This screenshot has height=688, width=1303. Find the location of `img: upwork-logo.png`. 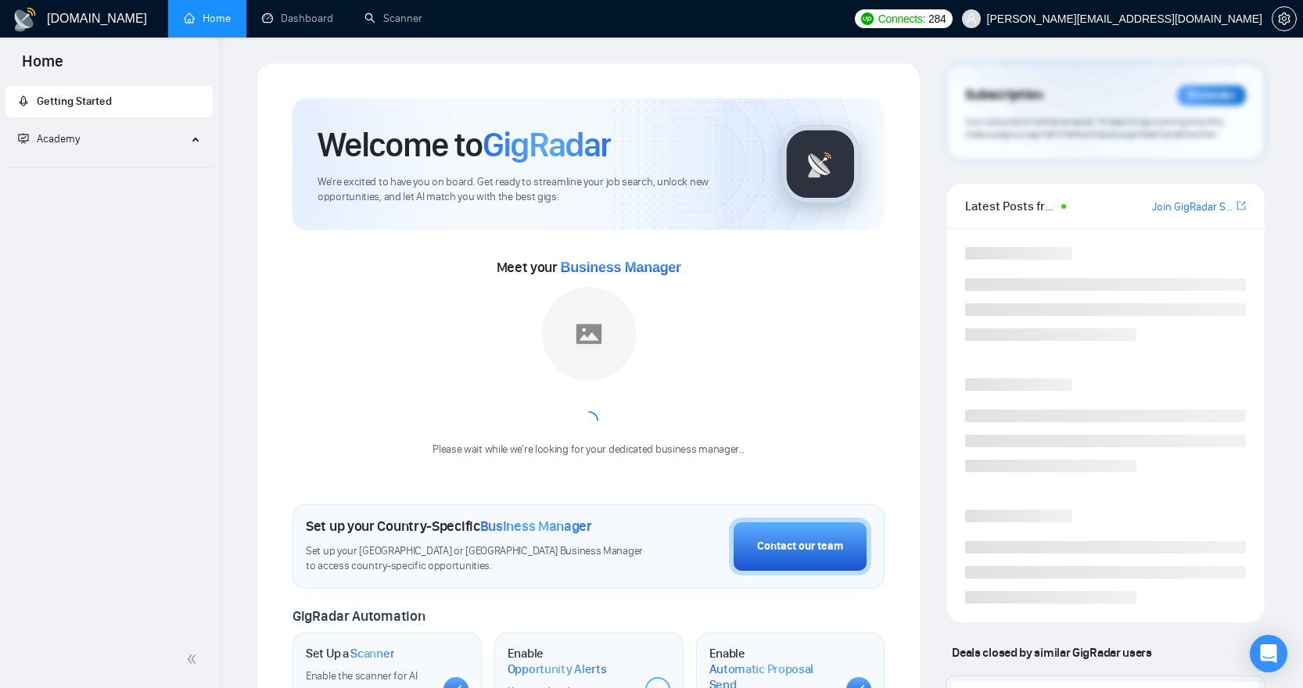

img: upwork-logo.png is located at coordinates (867, 19).